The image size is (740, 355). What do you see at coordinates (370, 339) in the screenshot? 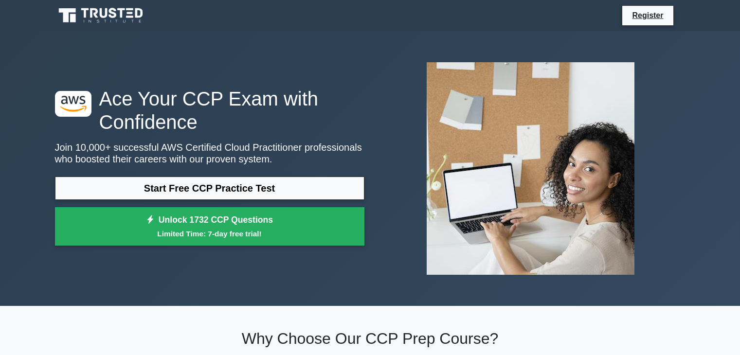
I see `h2: Why Choose Our CCP Prep Course?` at bounding box center [370, 339].